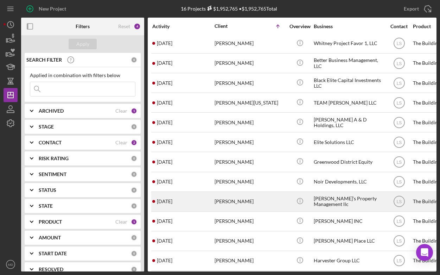 The image size is (440, 275). Describe the element at coordinates (165, 123) in the screenshot. I see `time: 2025-08-26 16:09` at that location.